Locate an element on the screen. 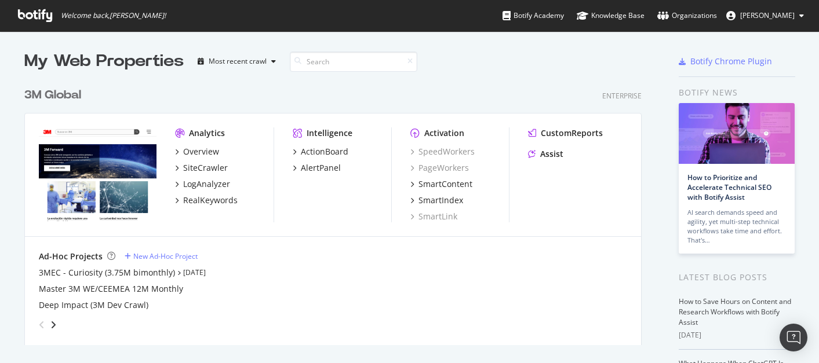 Image resolution: width=819 pixels, height=363 pixels. div: Intelligence is located at coordinates (329, 133).